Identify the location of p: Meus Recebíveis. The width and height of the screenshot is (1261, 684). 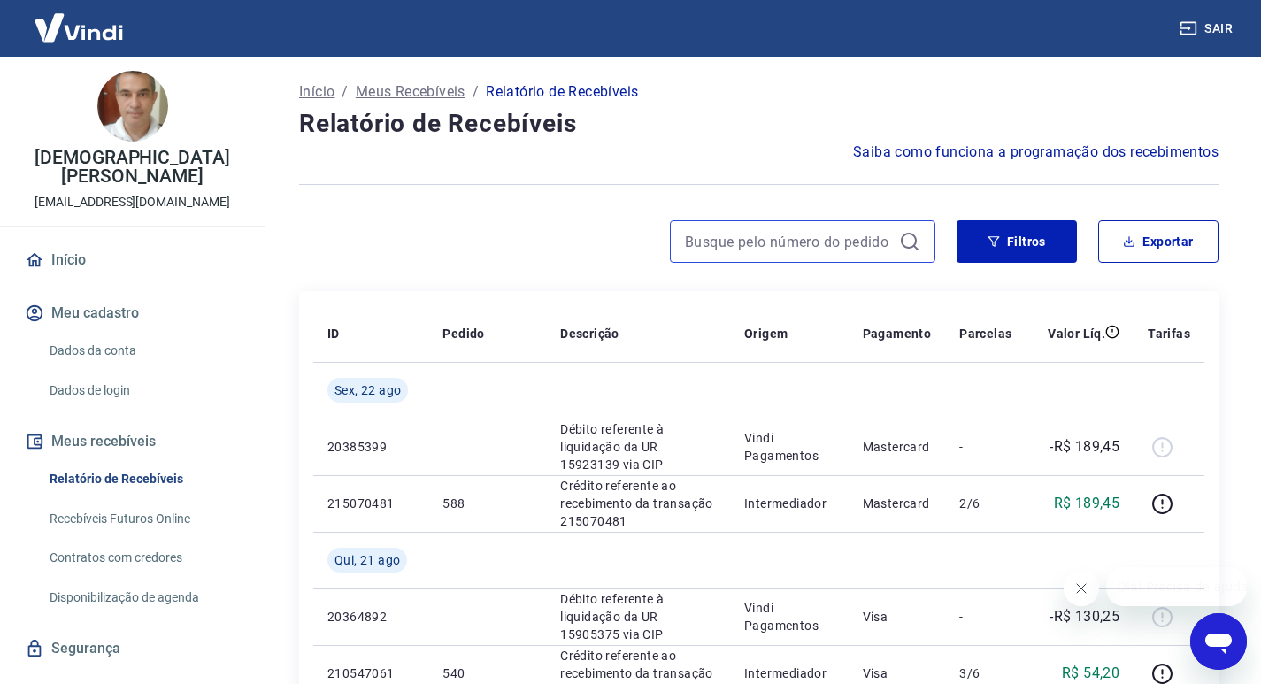
(411, 92).